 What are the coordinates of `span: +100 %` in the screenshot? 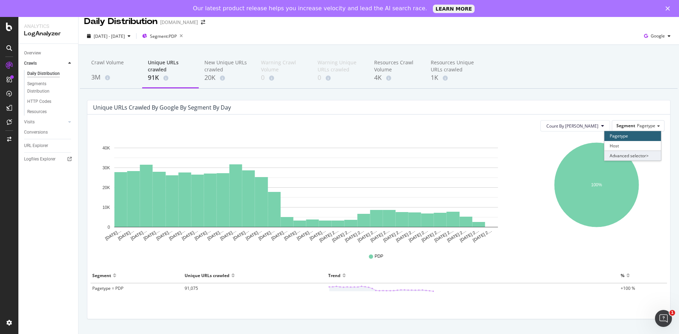 It's located at (628, 288).